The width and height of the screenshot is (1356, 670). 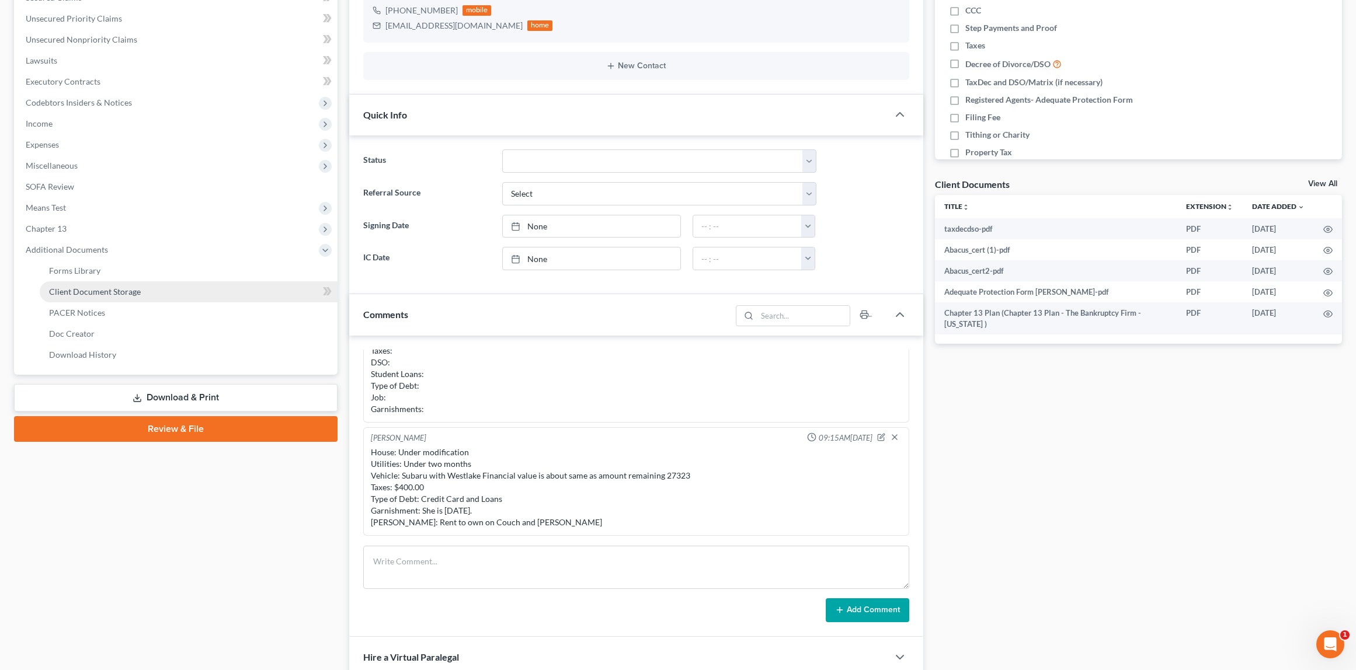 I want to click on span: Chapter 13, so click(x=46, y=228).